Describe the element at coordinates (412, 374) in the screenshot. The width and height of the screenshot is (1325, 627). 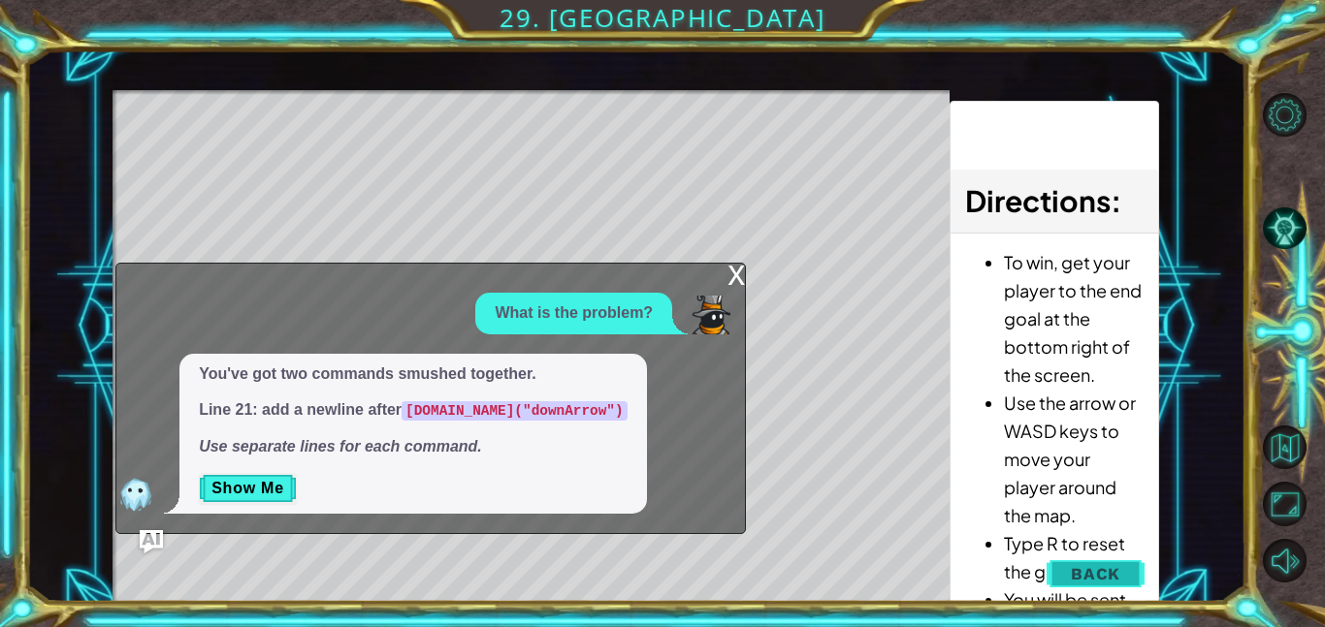
I see `p: You've got two commands smushed together.` at that location.